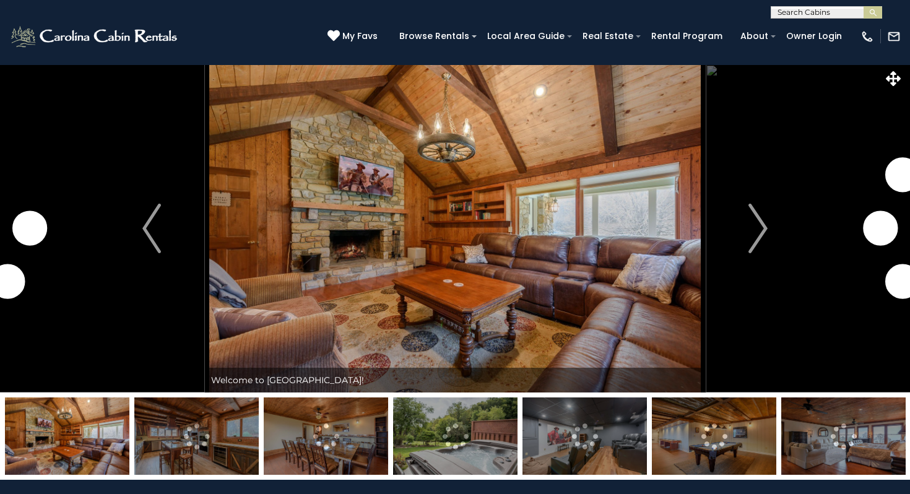 The height and width of the screenshot is (494, 910). Describe the element at coordinates (584, 436) in the screenshot. I see `img: 163277212` at that location.